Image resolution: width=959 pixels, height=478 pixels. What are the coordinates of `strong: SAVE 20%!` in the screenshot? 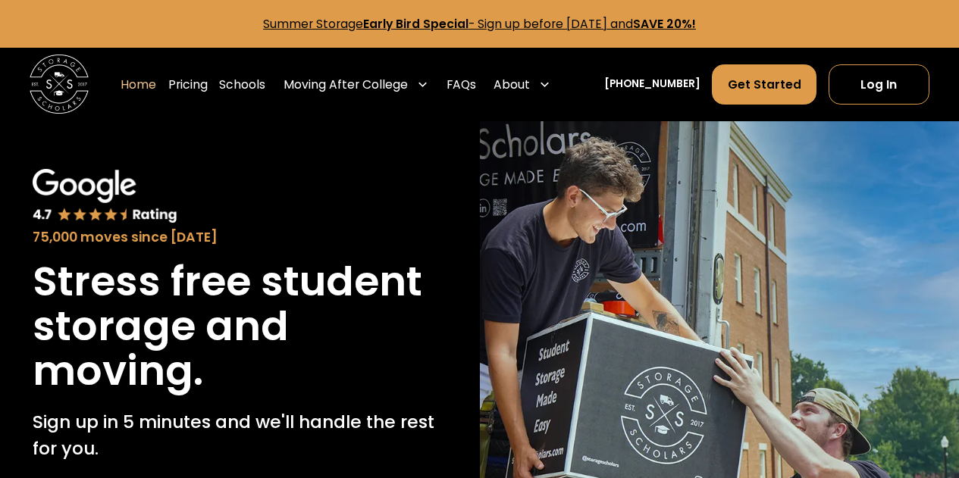 It's located at (664, 23).